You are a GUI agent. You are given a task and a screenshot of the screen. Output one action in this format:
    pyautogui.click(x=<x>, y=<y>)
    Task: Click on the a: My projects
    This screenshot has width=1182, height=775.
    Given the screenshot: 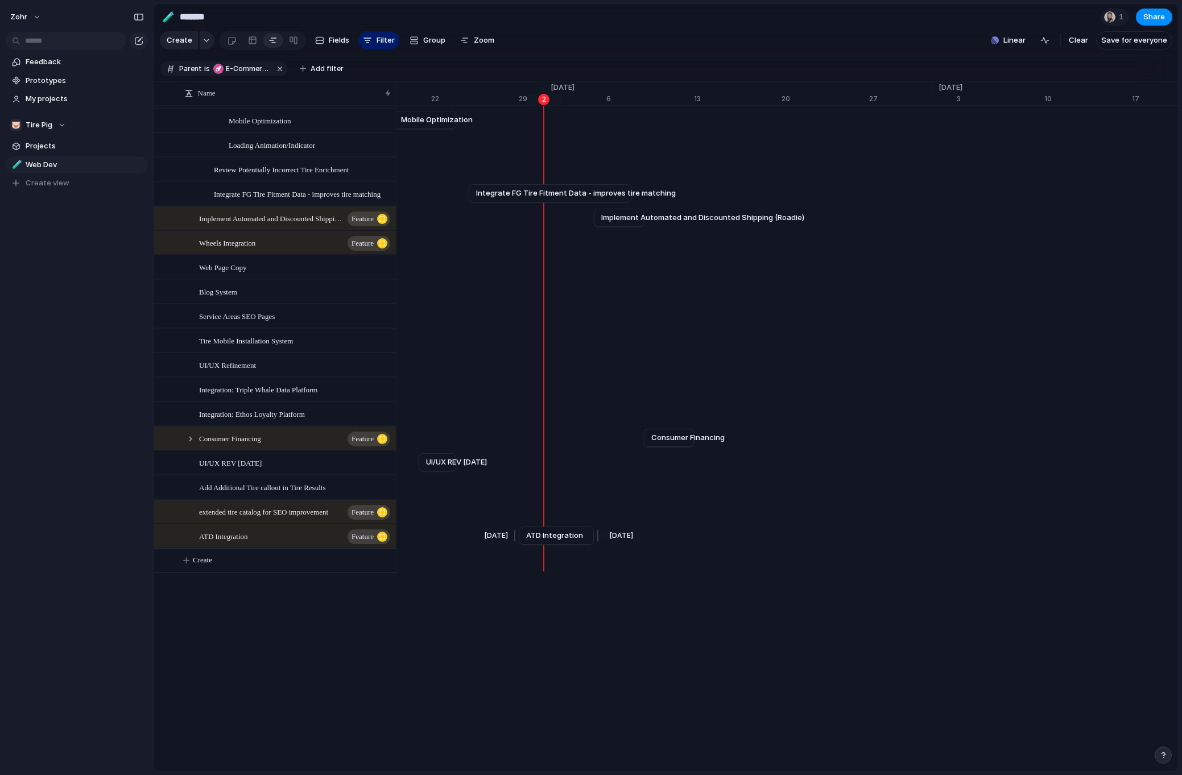 What is the action you would take?
    pyautogui.click(x=77, y=99)
    